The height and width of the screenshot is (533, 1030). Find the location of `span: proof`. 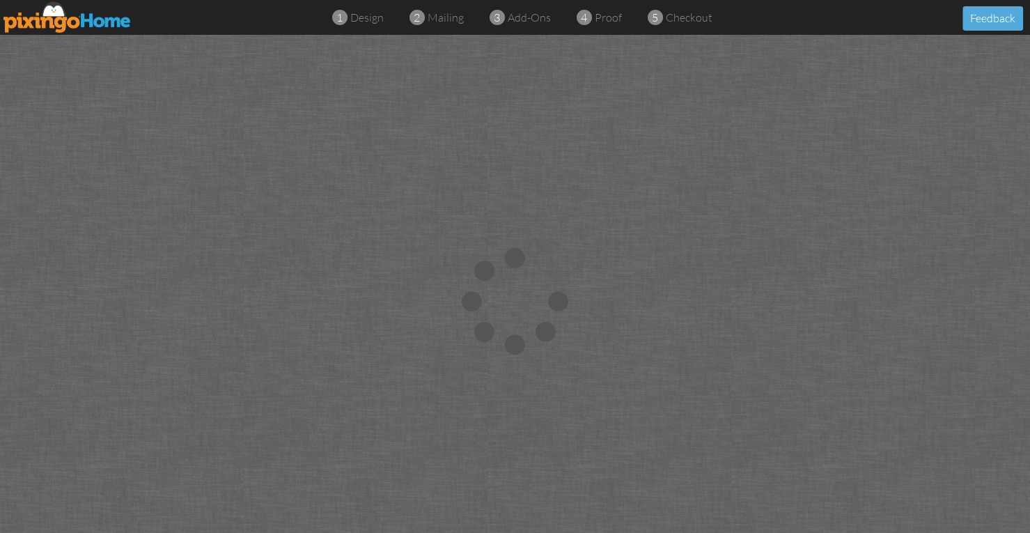

span: proof is located at coordinates (608, 17).